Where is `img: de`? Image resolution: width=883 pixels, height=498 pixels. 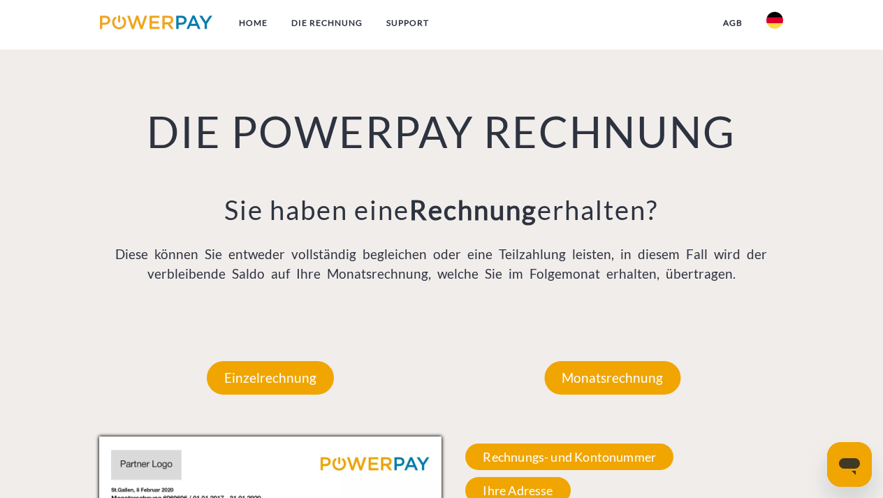 img: de is located at coordinates (774, 20).